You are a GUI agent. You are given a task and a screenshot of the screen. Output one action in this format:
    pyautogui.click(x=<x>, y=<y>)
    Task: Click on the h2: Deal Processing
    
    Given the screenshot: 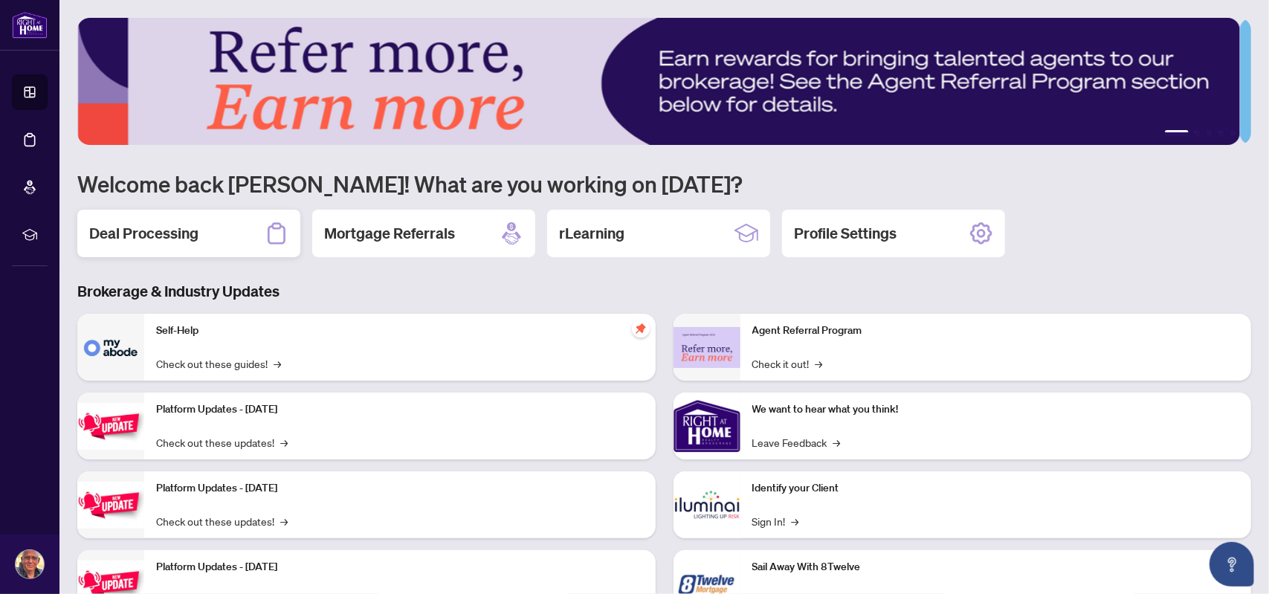 What is the action you would take?
    pyautogui.click(x=143, y=233)
    